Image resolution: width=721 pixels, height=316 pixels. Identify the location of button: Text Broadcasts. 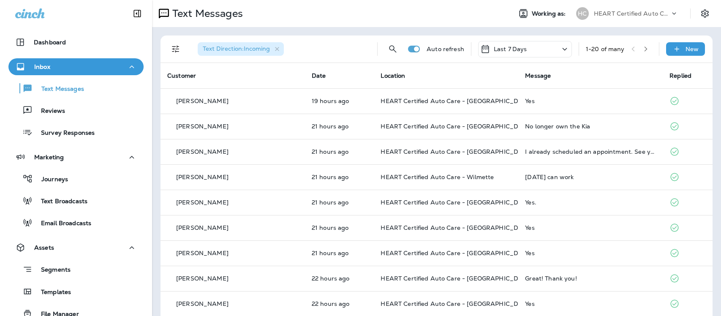
(76, 201).